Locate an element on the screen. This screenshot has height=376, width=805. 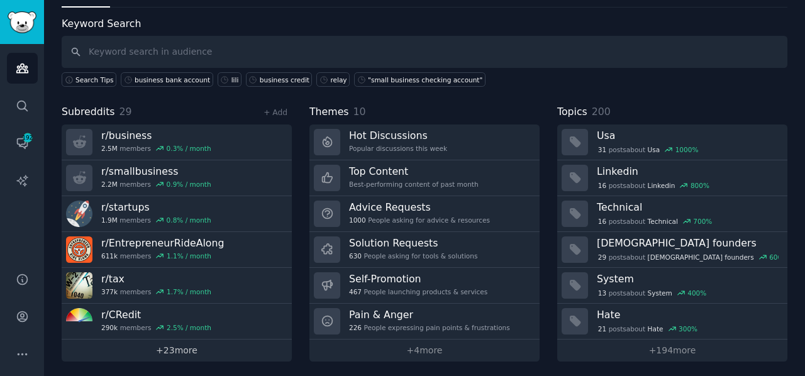
div: People asking for advice & resources is located at coordinates (420, 220).